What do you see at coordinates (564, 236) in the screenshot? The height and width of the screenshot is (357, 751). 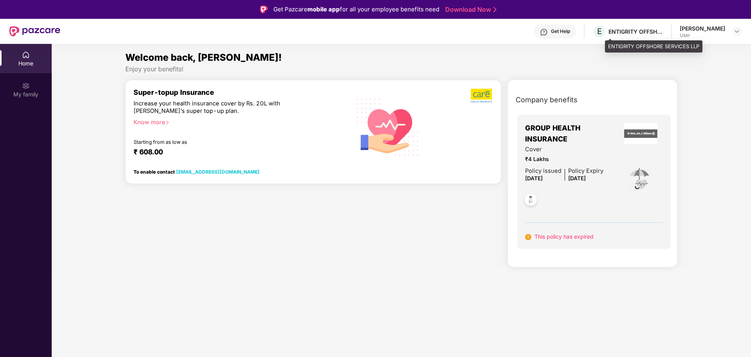 I see `span: This policy has expired` at bounding box center [564, 236].